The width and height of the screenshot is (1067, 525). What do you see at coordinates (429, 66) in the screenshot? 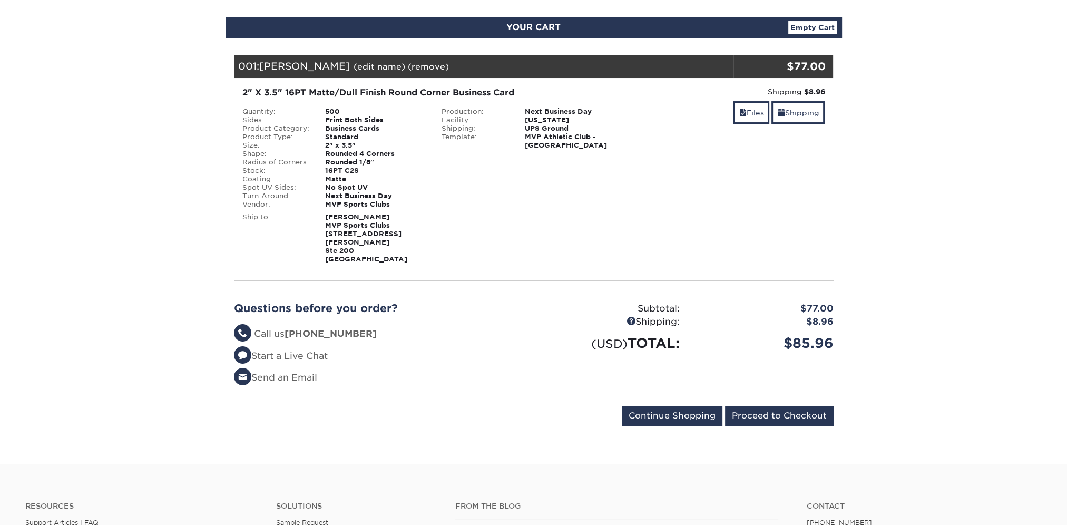
I see `a: (remove)` at bounding box center [429, 66].